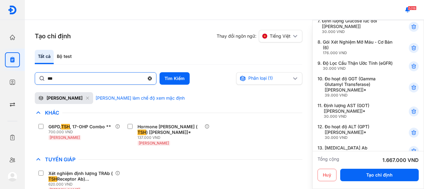 The image size is (424, 189). What do you see at coordinates (358, 47) in the screenshot?
I see `div: Gói Xét Nghiệm Mỡ Máu - Cơ Bản (6)` at bounding box center [358, 47].